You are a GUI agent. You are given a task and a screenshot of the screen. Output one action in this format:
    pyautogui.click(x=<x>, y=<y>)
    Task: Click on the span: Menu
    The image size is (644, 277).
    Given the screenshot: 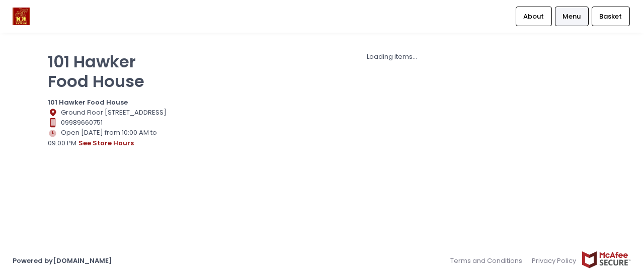 What is the action you would take?
    pyautogui.click(x=572, y=17)
    